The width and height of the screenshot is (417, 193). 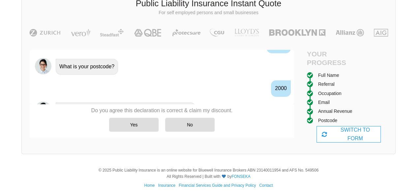 What do you see at coordinates (327, 120) in the screenshot?
I see `div: Postcode` at bounding box center [327, 120].